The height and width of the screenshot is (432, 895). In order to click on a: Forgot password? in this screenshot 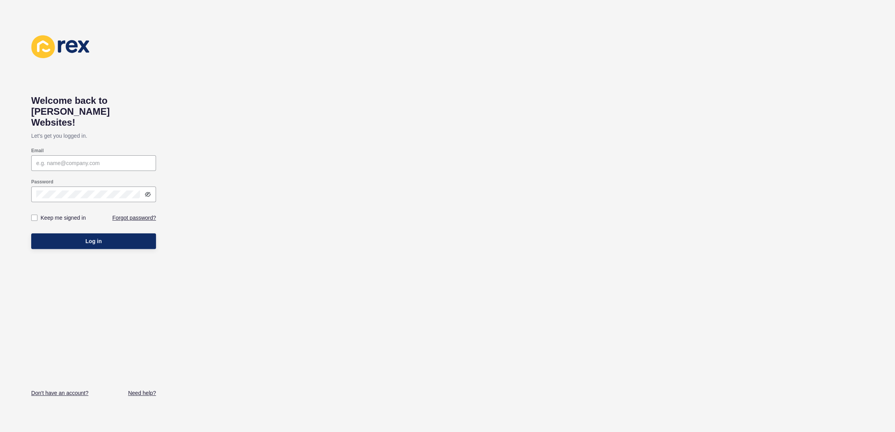, I will do `click(134, 218)`.